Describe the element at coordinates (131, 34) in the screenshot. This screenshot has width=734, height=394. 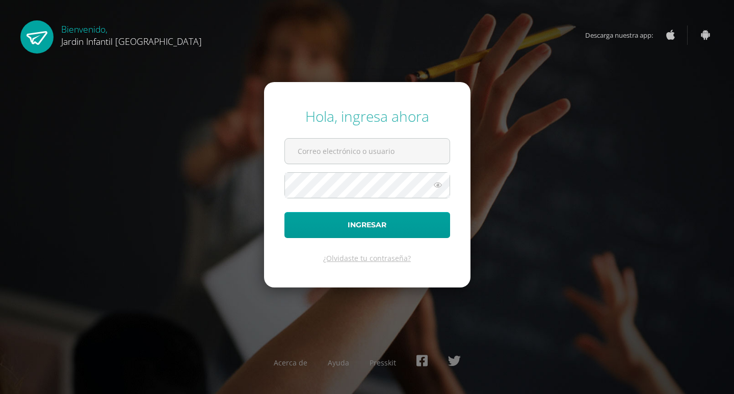
I see `div: Bienvenido,` at that location.